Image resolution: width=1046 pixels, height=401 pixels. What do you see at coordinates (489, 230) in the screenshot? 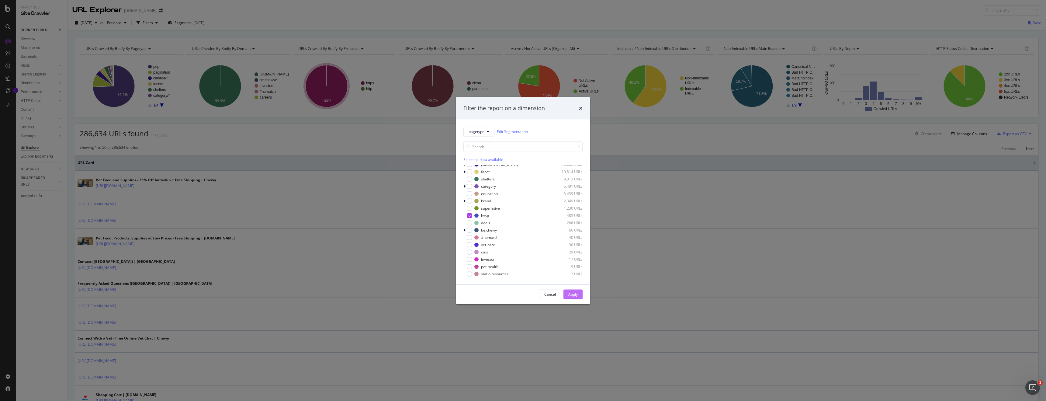
I see `div: be.chewy` at bounding box center [489, 230].